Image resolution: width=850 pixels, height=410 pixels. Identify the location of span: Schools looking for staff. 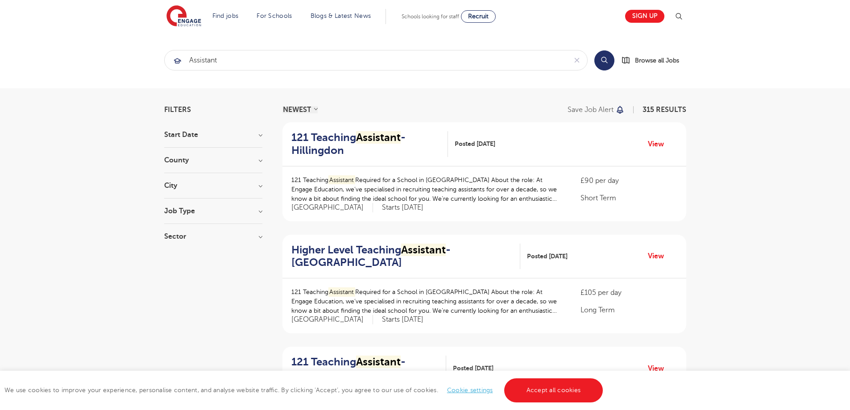
(430, 17).